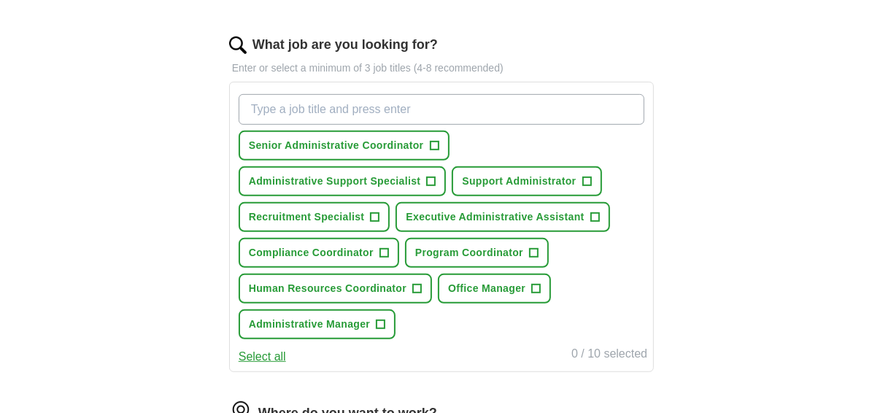 The width and height of the screenshot is (883, 413). What do you see at coordinates (238, 45) in the screenshot?
I see `img: search.png` at bounding box center [238, 45].